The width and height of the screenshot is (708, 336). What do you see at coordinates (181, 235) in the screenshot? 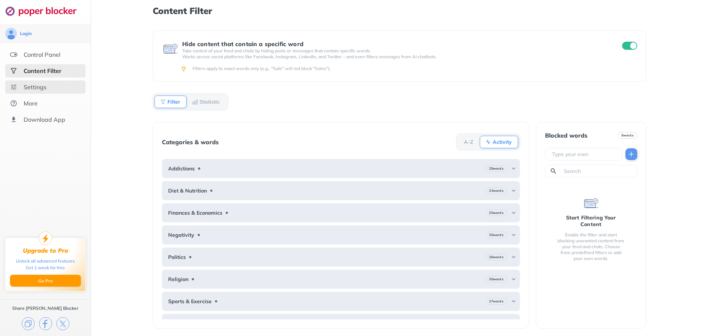
I see `b: Negativity` at bounding box center [181, 235].